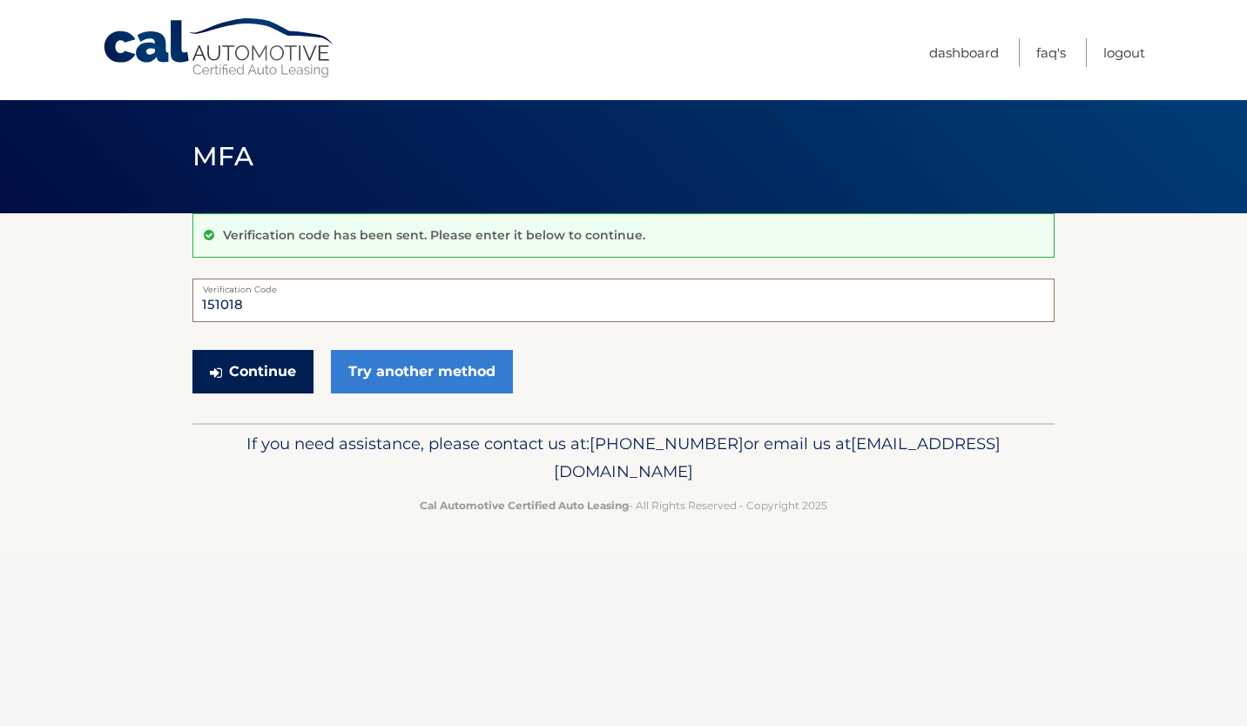  I want to click on p: If you need assistance, please contact us at: or email us at, so click(624, 458).